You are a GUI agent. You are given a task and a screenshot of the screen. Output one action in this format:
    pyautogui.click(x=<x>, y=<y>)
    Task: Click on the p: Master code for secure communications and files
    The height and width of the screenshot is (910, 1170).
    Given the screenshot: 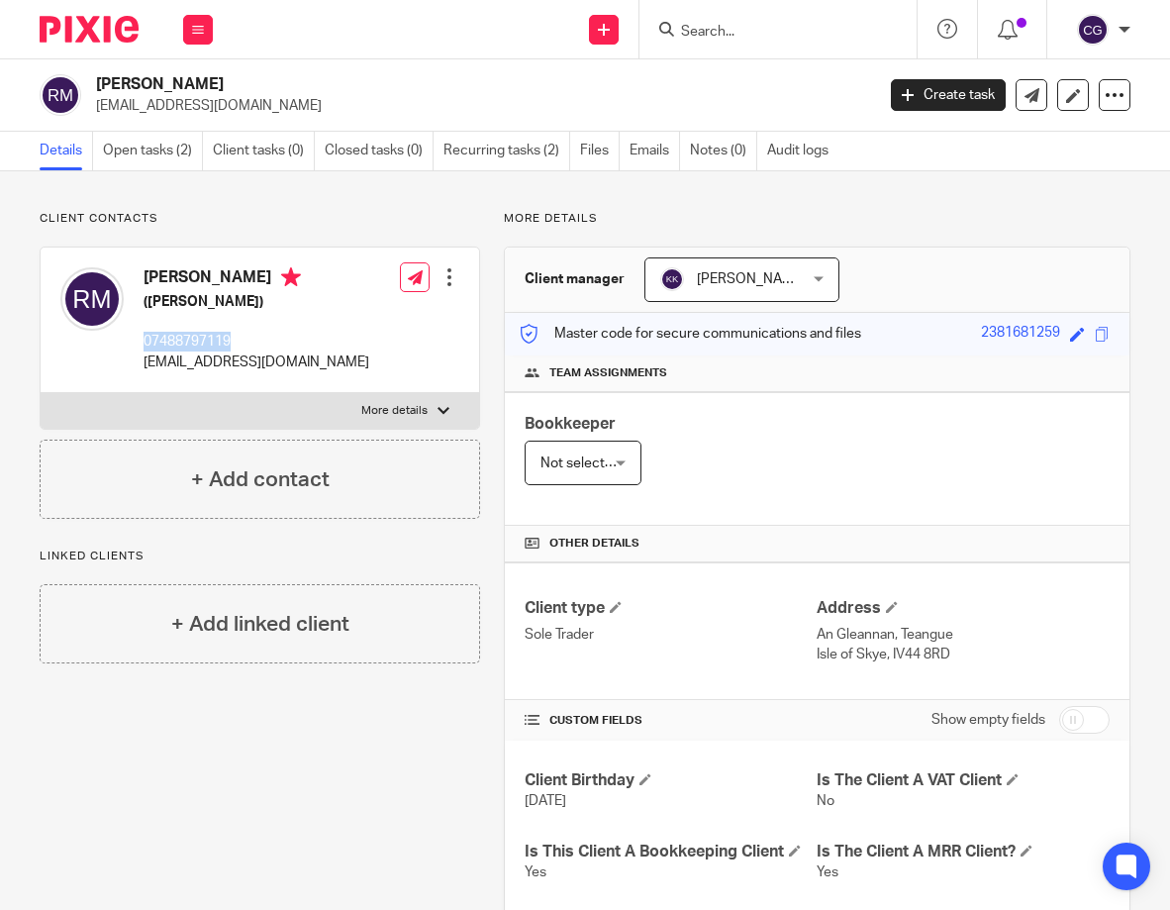 What is the action you would take?
    pyautogui.click(x=690, y=334)
    